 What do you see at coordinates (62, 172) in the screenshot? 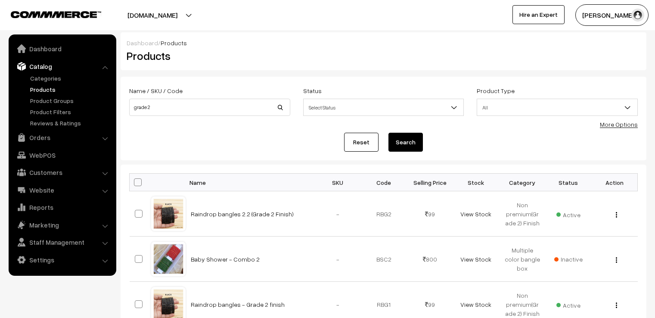
I see `a: Customers` at bounding box center [62, 172].